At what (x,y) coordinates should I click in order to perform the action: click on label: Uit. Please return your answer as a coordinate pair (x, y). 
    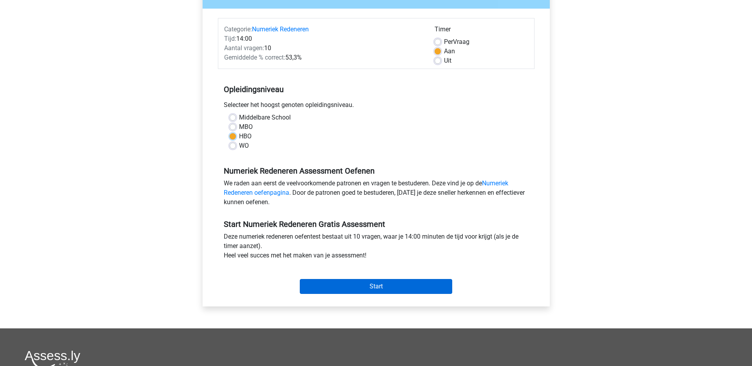
    Looking at the image, I should click on (447, 61).